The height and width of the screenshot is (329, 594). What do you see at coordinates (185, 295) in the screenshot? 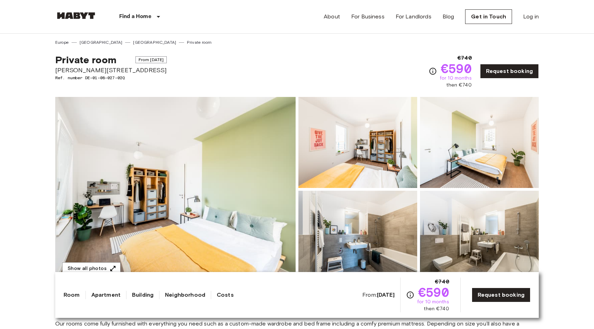
I see `a: Neighborhood` at bounding box center [185, 295].